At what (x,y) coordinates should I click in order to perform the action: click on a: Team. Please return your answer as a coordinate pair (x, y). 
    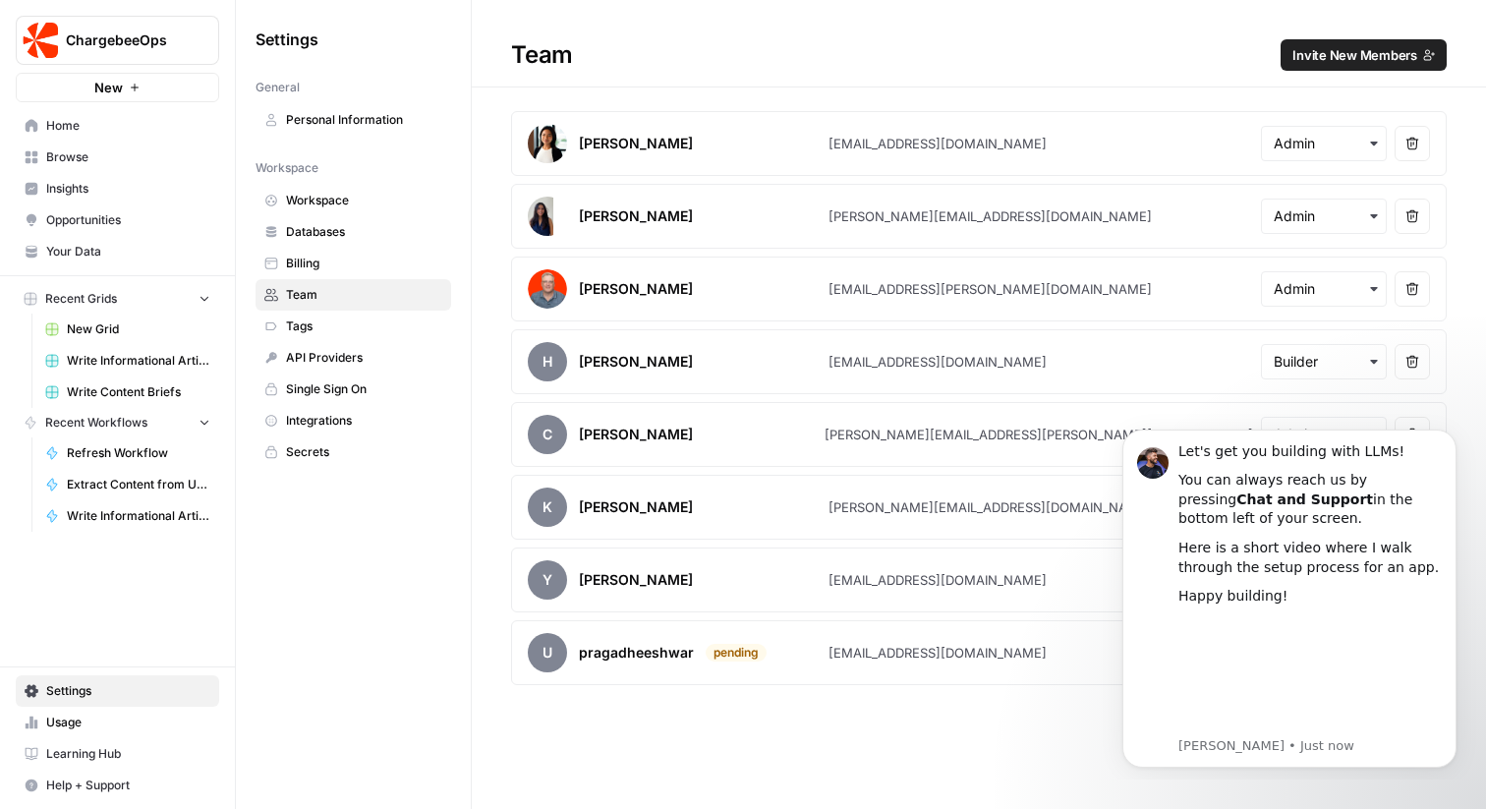
    Looking at the image, I should click on (353, 295).